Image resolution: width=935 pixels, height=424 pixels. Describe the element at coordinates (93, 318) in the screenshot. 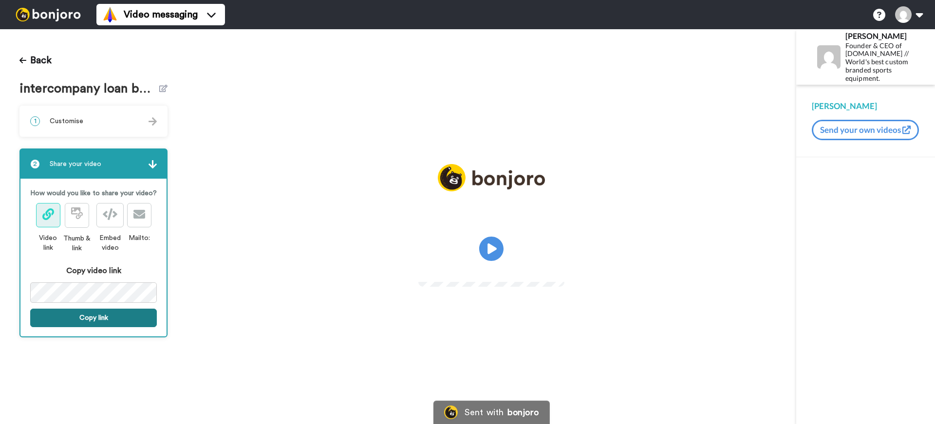

I see `button: Copy link` at that location.